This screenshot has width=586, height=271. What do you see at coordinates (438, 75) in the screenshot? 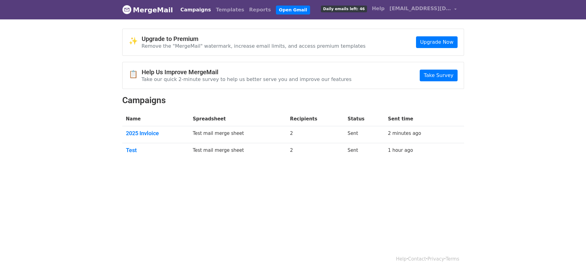
I see `a: Take Survey` at bounding box center [438, 75].